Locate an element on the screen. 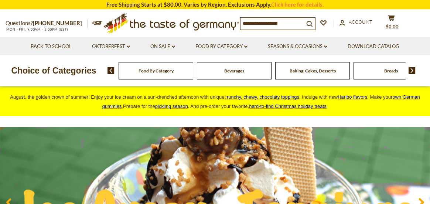 The width and height of the screenshot is (430, 204). a: Beverages is located at coordinates (234, 71).